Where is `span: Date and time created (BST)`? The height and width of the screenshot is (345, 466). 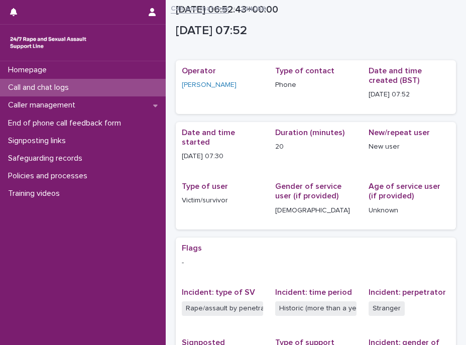
span: Date and time created (BST) is located at coordinates (395, 75).